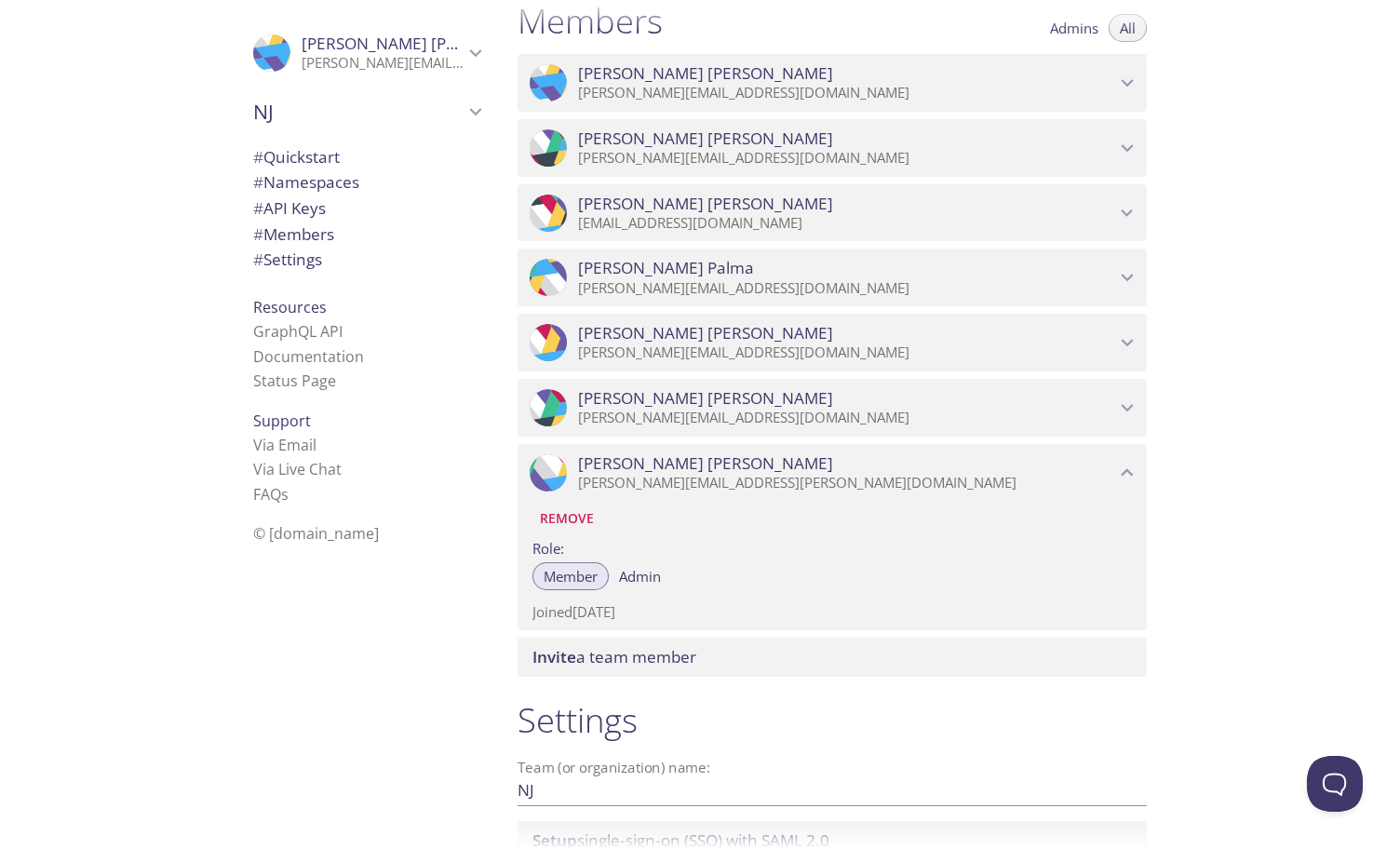 This screenshot has height=849, width=1400. Describe the element at coordinates (294, 234) in the screenshot. I see `span: Members` at that location.